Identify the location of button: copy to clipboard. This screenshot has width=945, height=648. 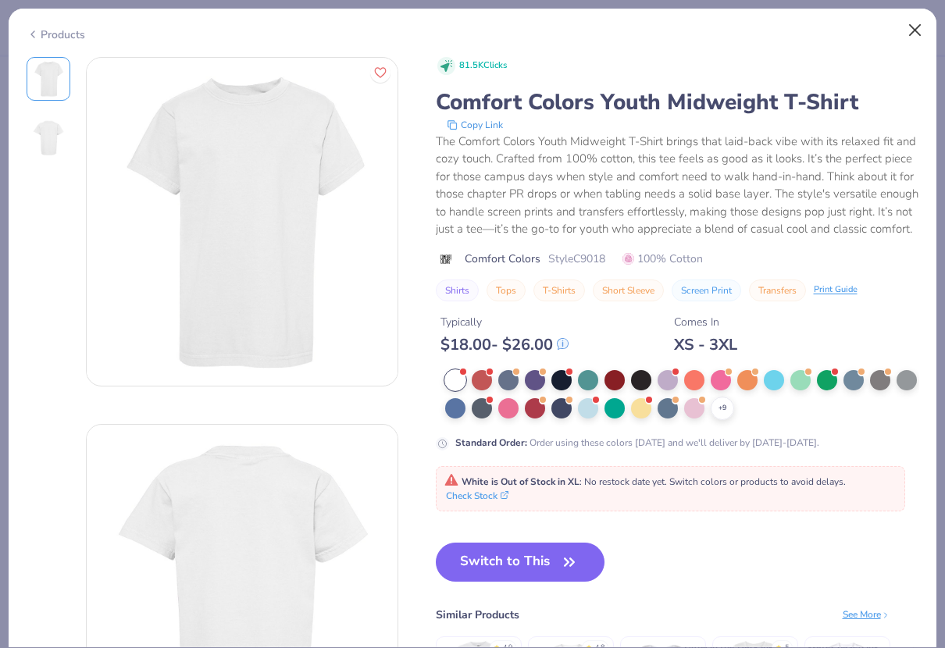
(475, 125).